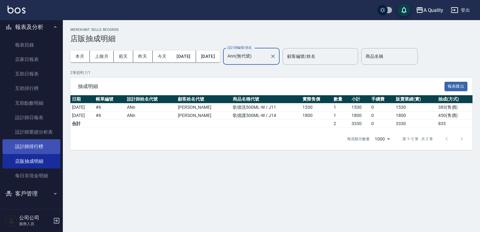  I want to click on button: A Quality, so click(430, 10).